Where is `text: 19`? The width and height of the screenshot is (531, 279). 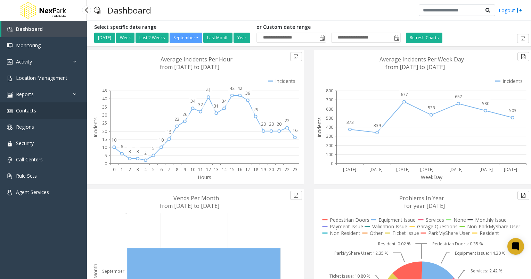 text: 19 is located at coordinates (263, 169).